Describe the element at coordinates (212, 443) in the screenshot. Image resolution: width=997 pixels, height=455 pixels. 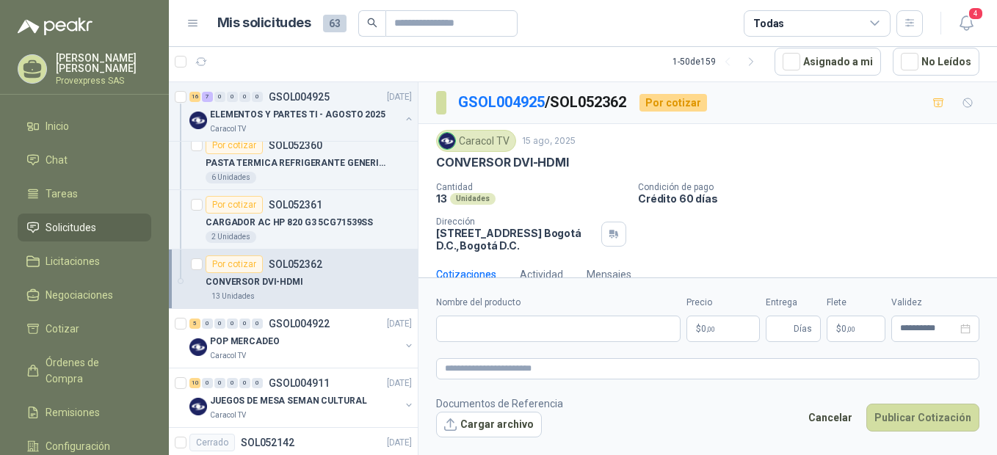
I see `div: Cerrado` at that location.